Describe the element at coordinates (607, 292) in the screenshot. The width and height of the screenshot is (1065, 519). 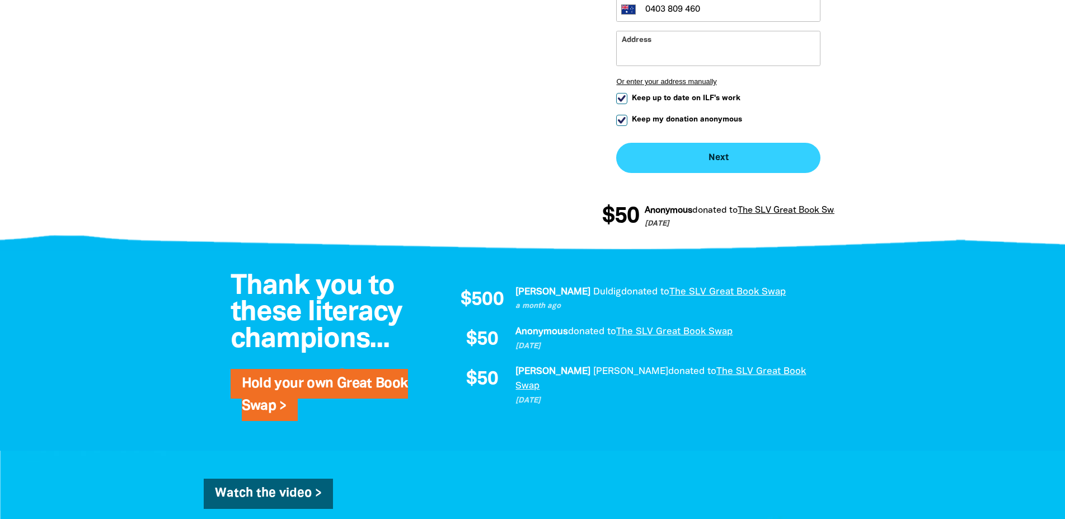
I see `em: Duldig` at that location.